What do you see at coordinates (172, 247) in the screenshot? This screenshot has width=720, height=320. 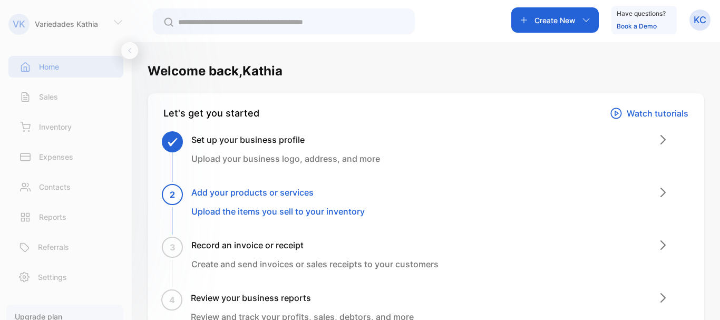 I see `span: 3` at bounding box center [172, 247].